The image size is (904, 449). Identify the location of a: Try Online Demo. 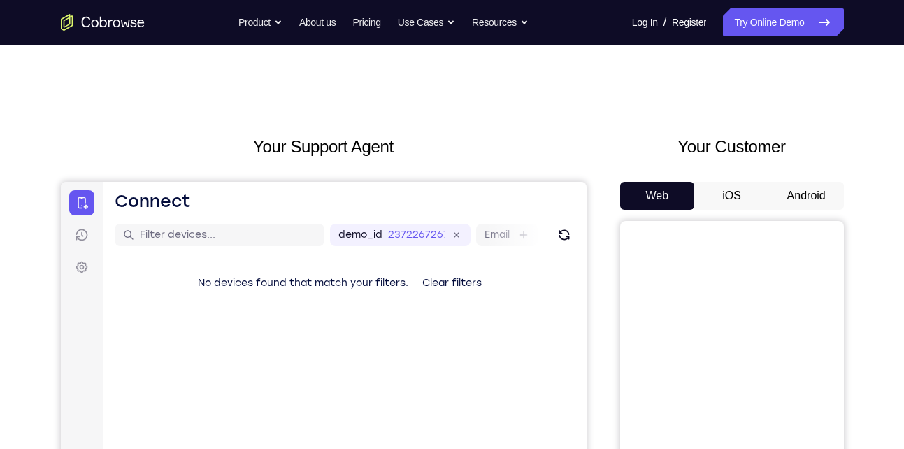
(783, 22).